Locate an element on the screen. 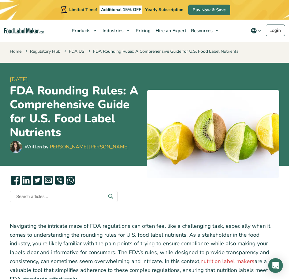 This screenshot has height=279, width=289. a: Home is located at coordinates (16, 51).